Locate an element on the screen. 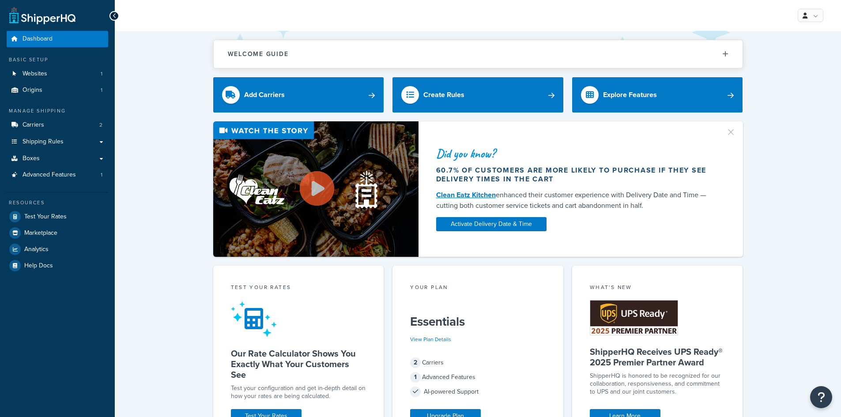 This screenshot has height=417, width=841. a: Activate Delivery Date & Time is located at coordinates (491, 224).